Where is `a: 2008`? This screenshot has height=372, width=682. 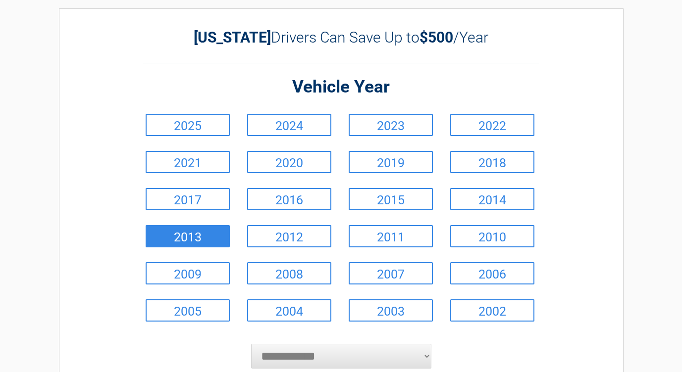 a: 2008 is located at coordinates (289, 273).